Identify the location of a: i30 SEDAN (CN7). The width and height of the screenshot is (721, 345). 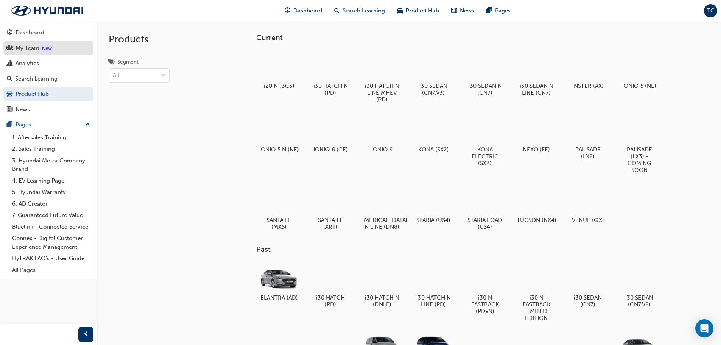
(588, 285).